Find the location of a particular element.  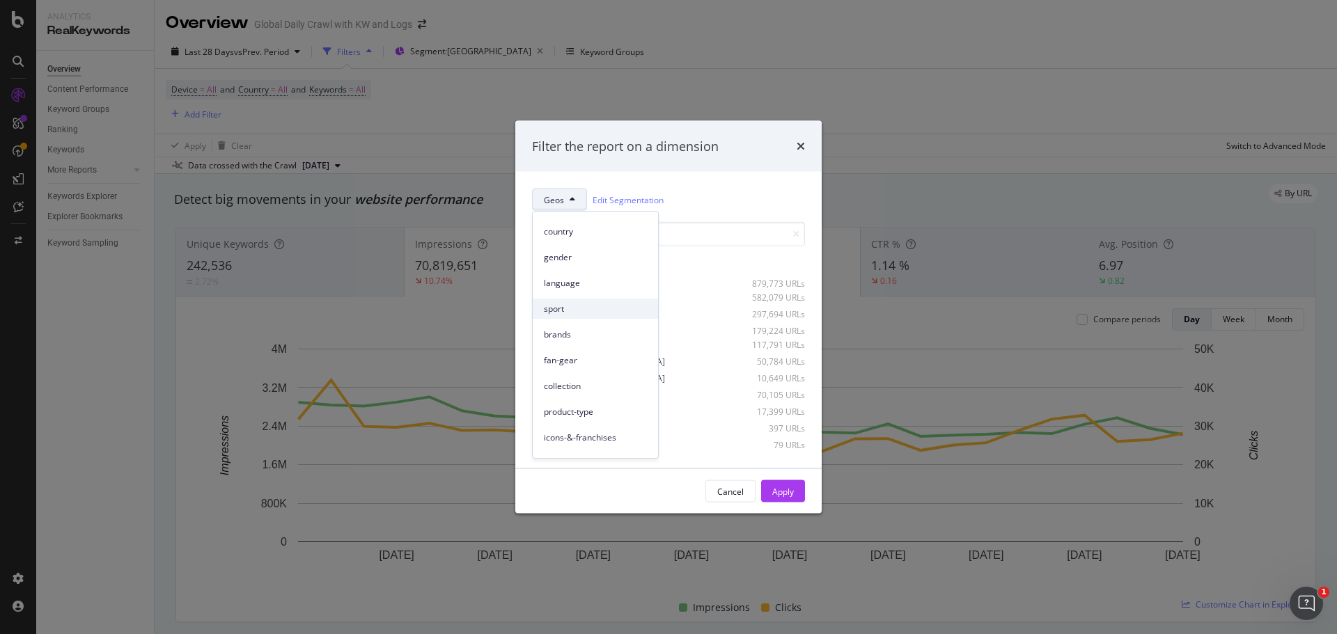

span: icons-&-franchises is located at coordinates (595, 438).